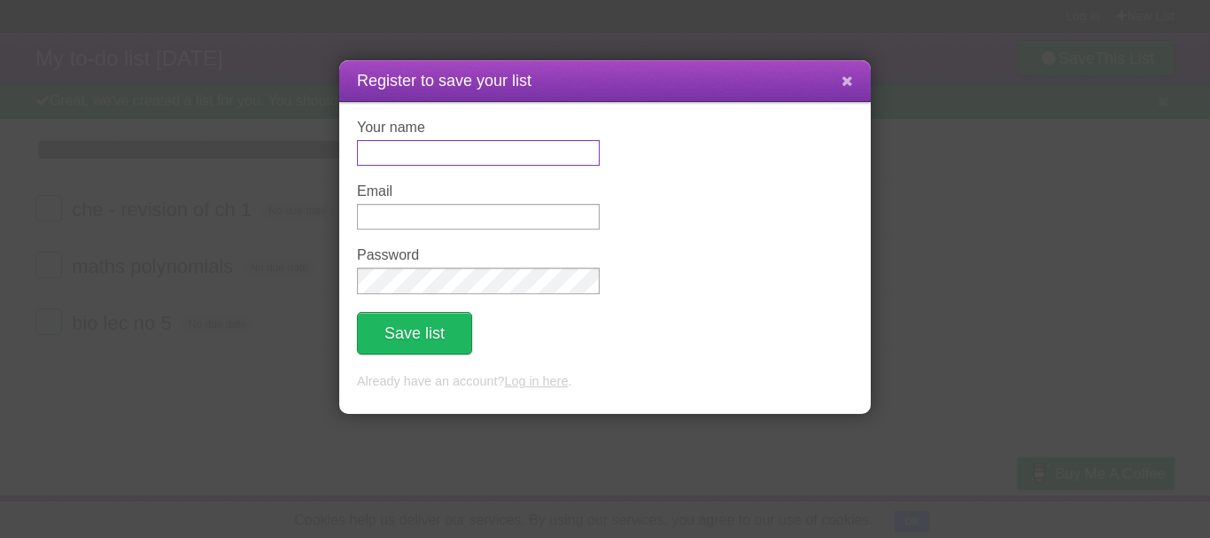  What do you see at coordinates (415, 333) in the screenshot?
I see `button: Save list` at bounding box center [415, 333].